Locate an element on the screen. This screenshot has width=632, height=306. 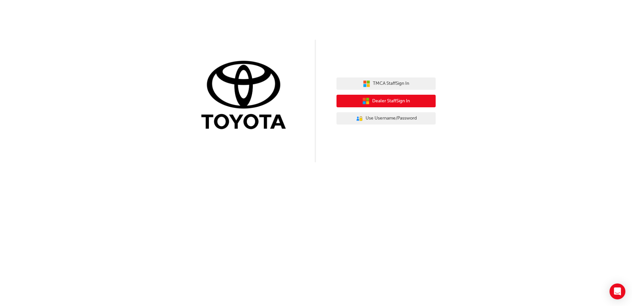
button: TMCA StaffSign In is located at coordinates (386, 84).